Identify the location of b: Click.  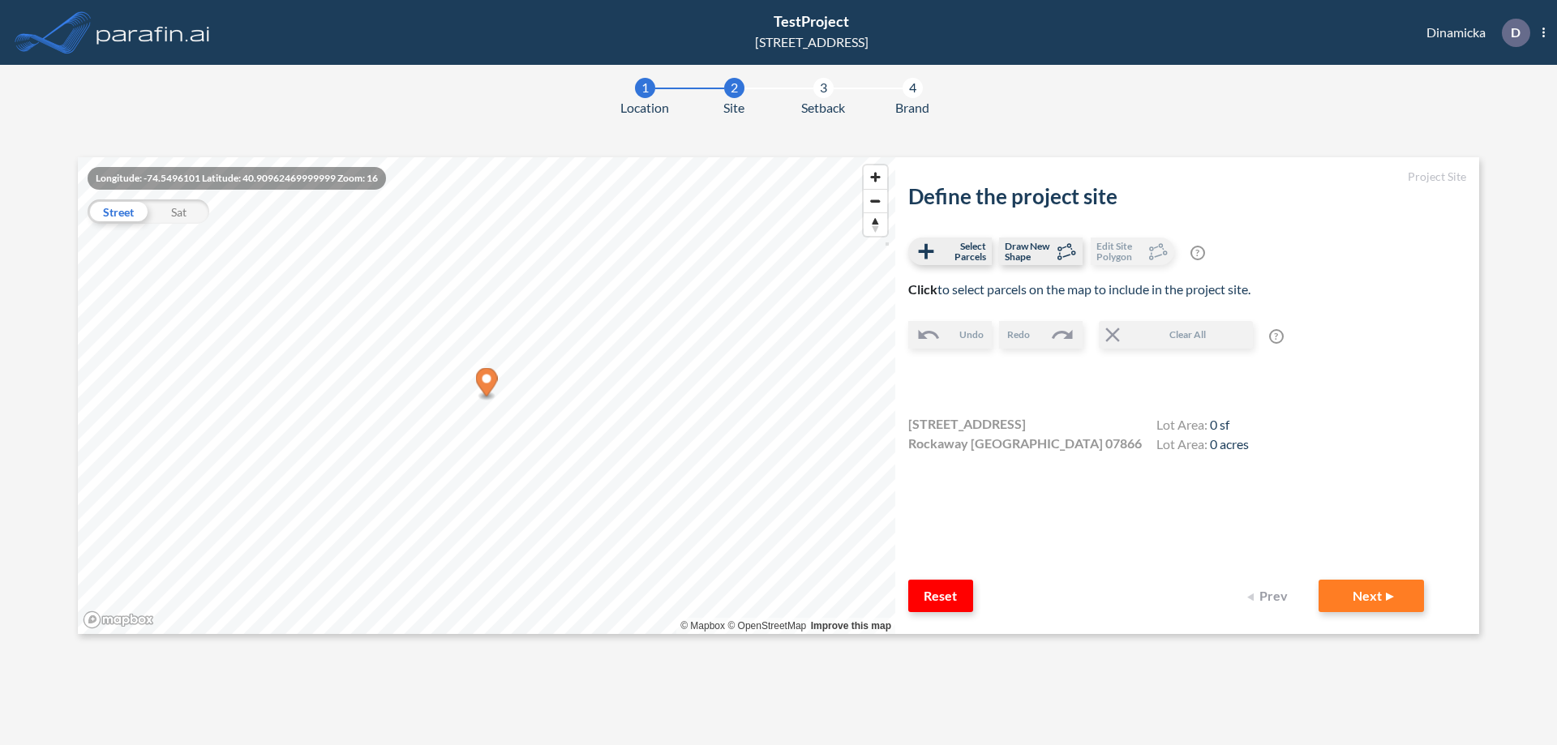
(923, 289).